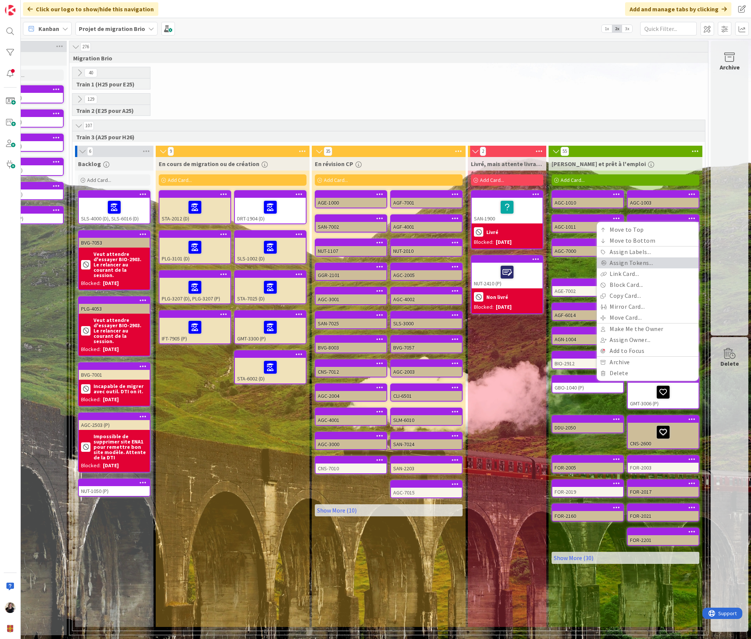 The image size is (751, 639). What do you see at coordinates (626, 557) in the screenshot?
I see `a: Show More (30)` at bounding box center [626, 557].